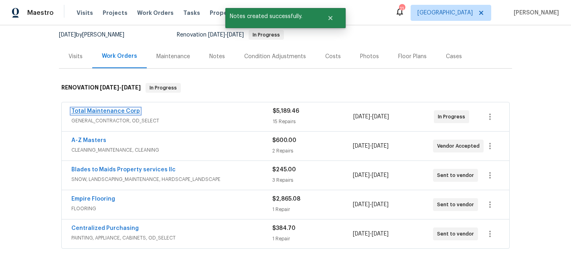  Describe the element at coordinates (155, 13) in the screenshot. I see `span: Work Orders` at that location.